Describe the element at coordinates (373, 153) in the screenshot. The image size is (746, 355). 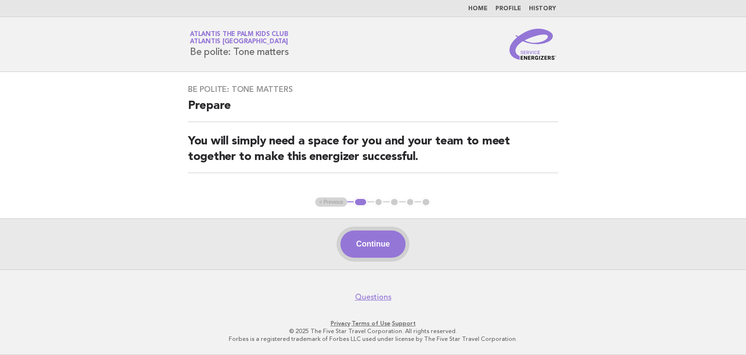
I see `h2: You will simply need a space for you and your team to meet together to make this energizer succes...` at that location.